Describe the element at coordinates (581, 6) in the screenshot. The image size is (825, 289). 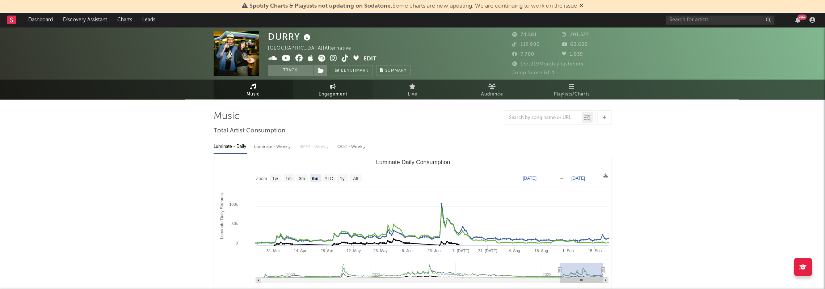
I see `span: Dismiss` at that location.